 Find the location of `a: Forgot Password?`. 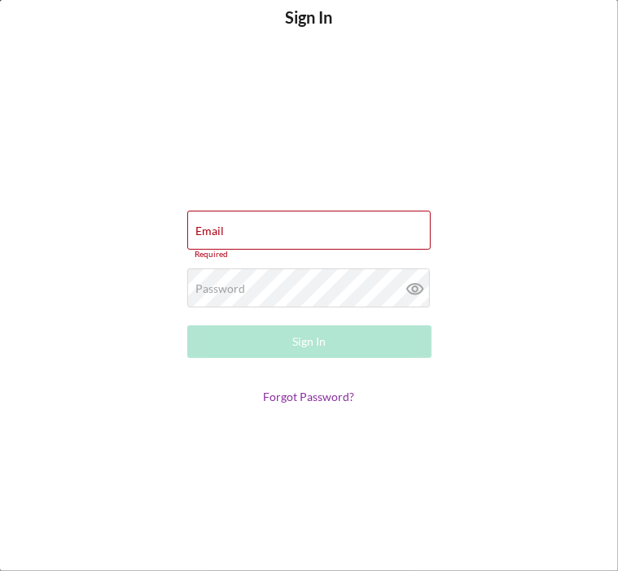

a: Forgot Password? is located at coordinates (309, 396).